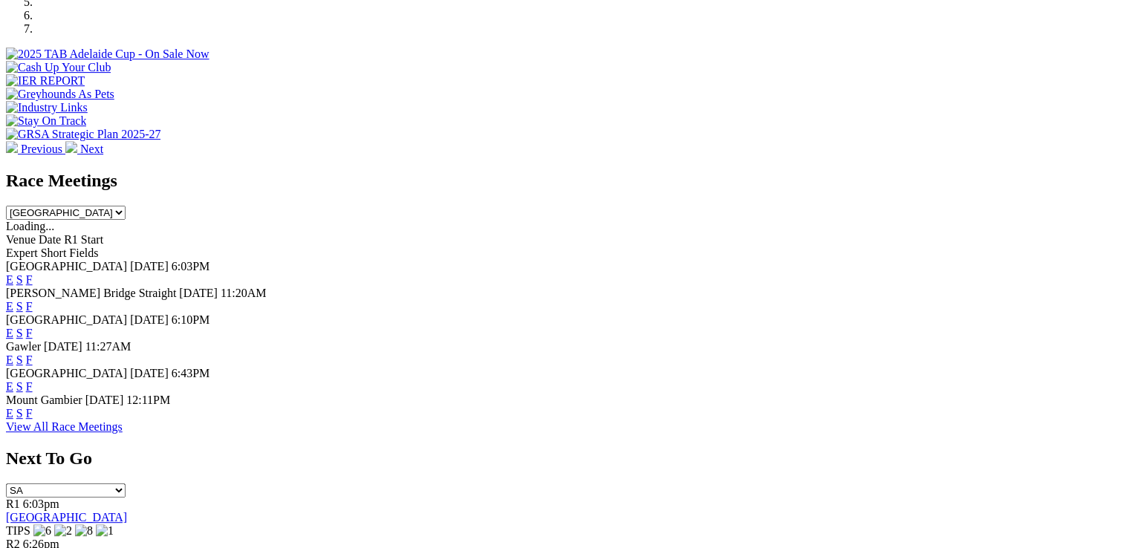  Describe the element at coordinates (50, 239) in the screenshot. I see `span: Date` at that location.